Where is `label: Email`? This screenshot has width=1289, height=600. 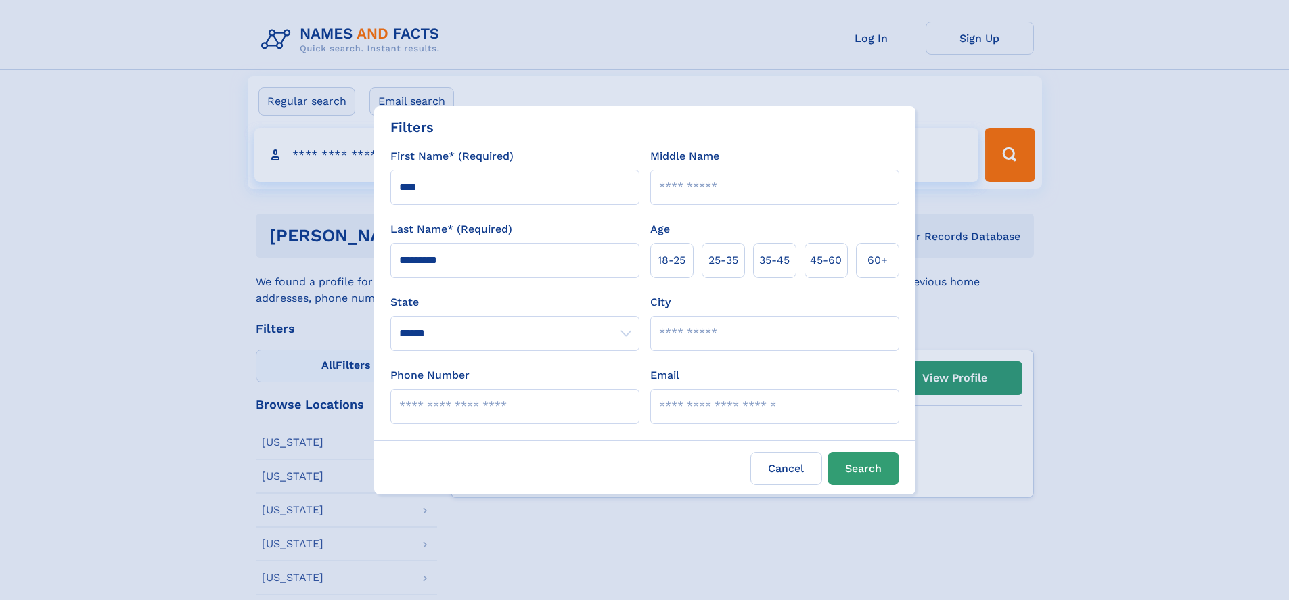
label: Email is located at coordinates (664, 375).